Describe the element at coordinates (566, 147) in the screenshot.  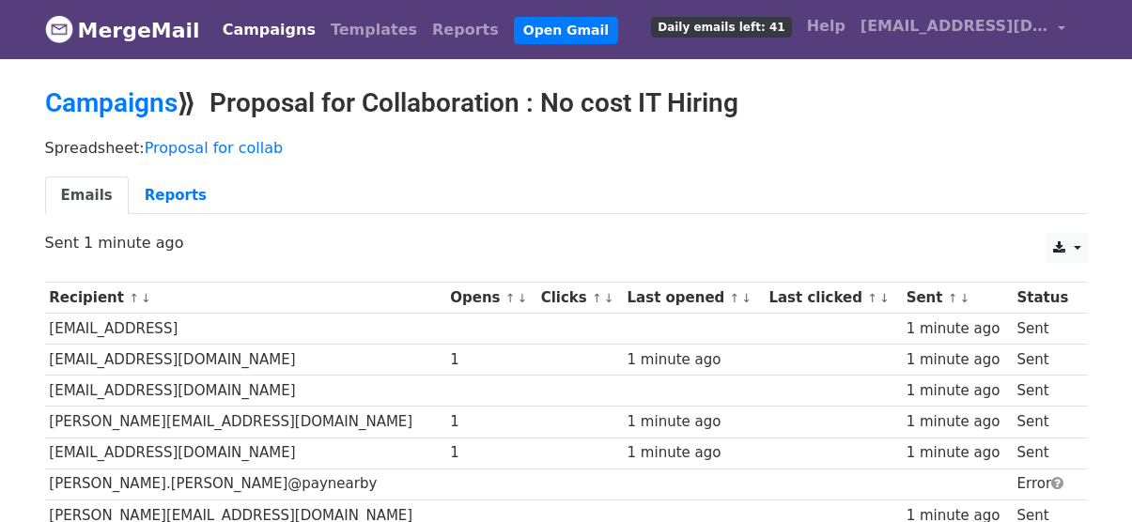
I see `p: Spreadsheet:` at that location.